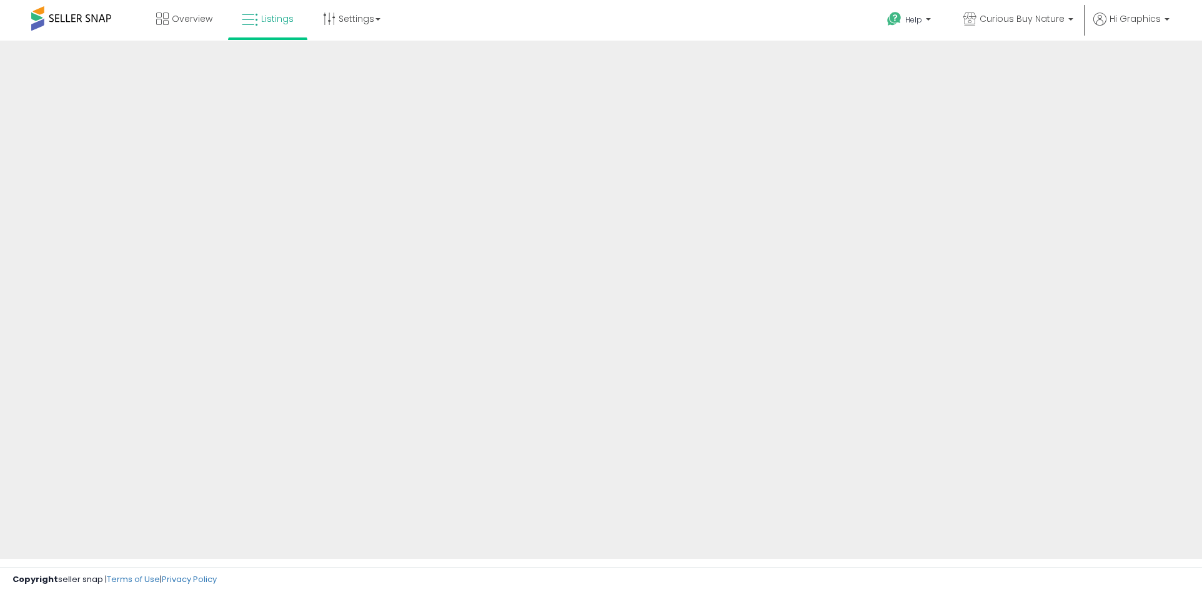 The width and height of the screenshot is (1202, 592). What do you see at coordinates (1135, 19) in the screenshot?
I see `span: Hi Graphics` at bounding box center [1135, 19].